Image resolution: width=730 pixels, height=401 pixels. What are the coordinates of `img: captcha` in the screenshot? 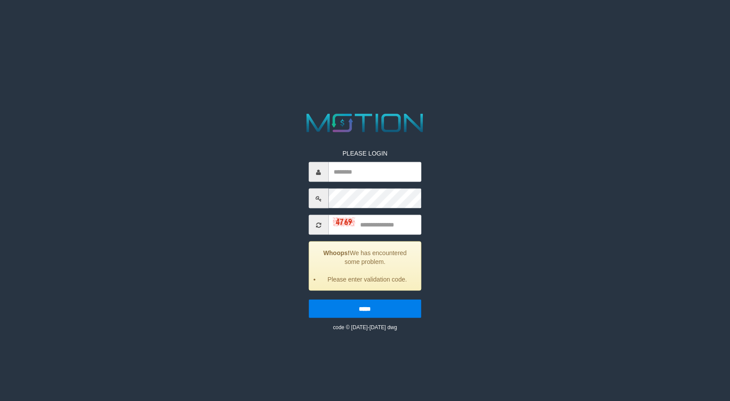 It's located at (344, 222).